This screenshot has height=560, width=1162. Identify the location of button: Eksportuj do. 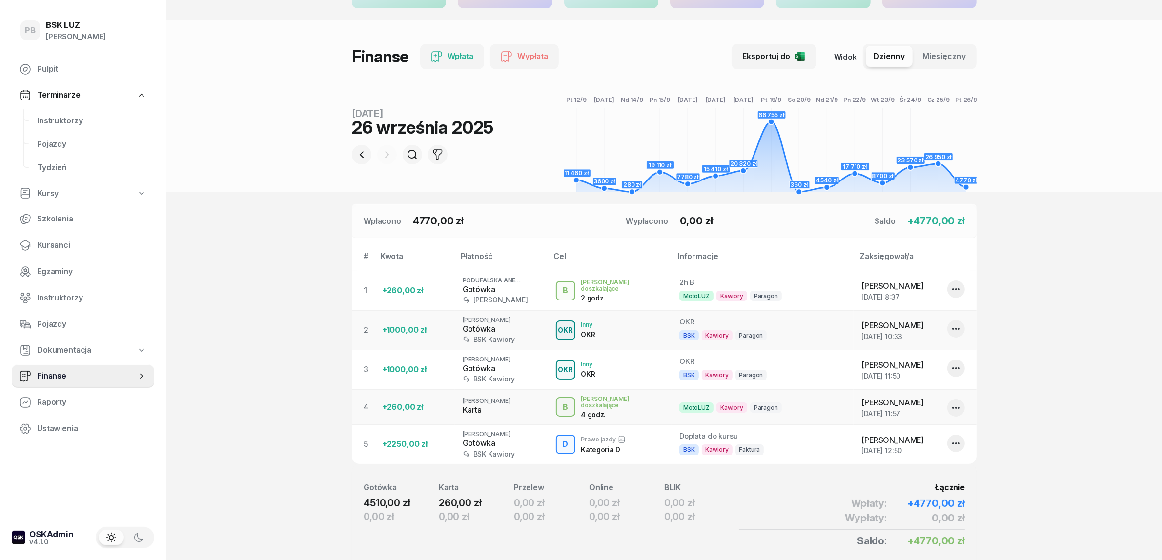
(774, 57).